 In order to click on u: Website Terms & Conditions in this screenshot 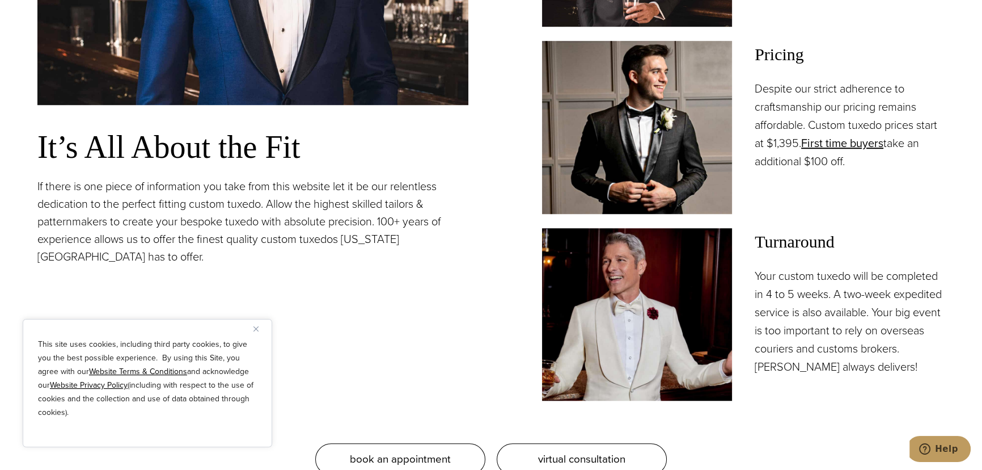, I will do `click(138, 371)`.